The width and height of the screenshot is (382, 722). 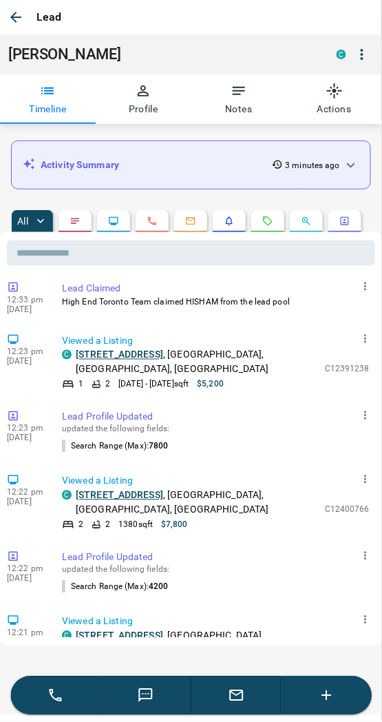 What do you see at coordinates (313, 165) in the screenshot?
I see `p: 3 minutes ago` at bounding box center [313, 165].